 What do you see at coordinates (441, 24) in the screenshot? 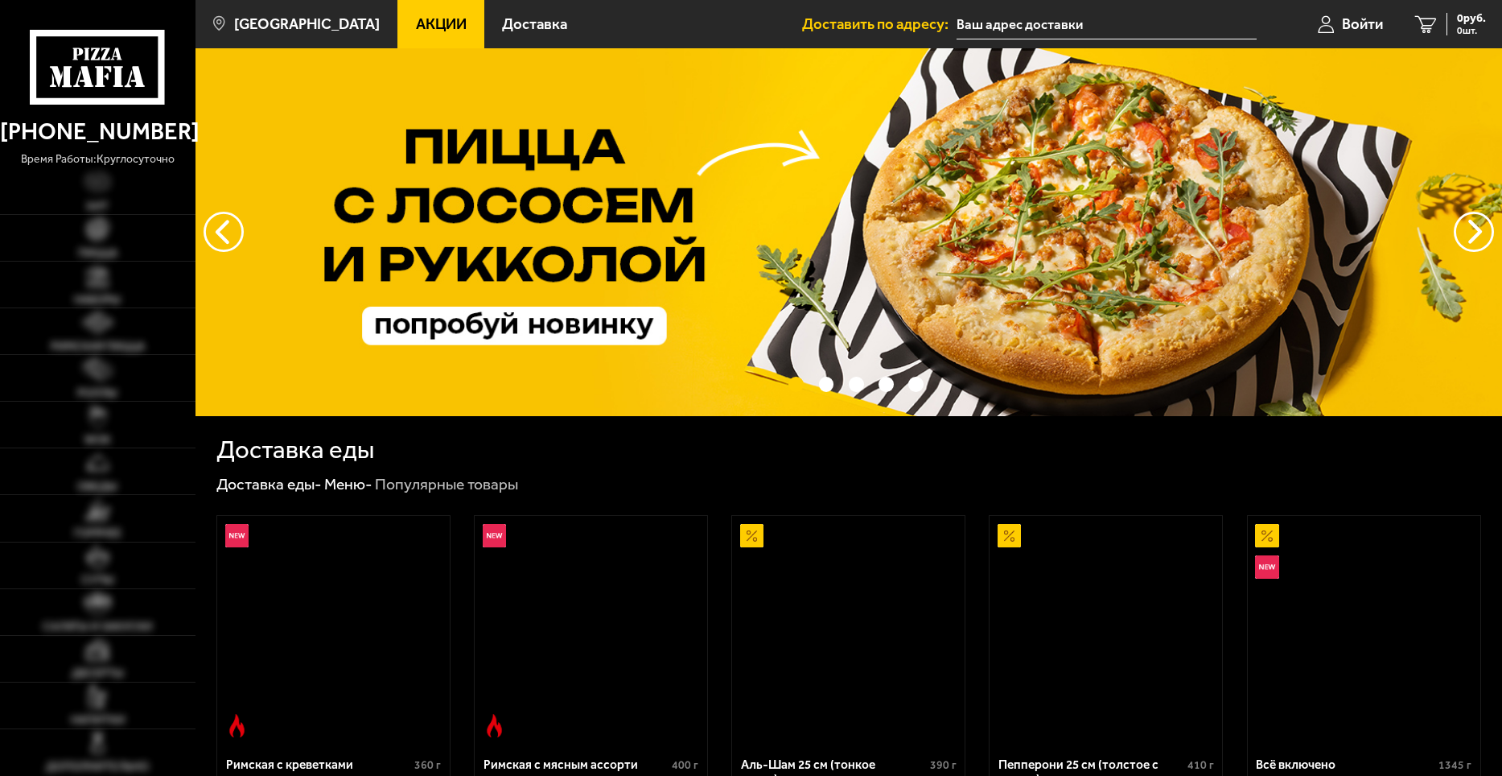
I see `span: Акции` at bounding box center [441, 24].